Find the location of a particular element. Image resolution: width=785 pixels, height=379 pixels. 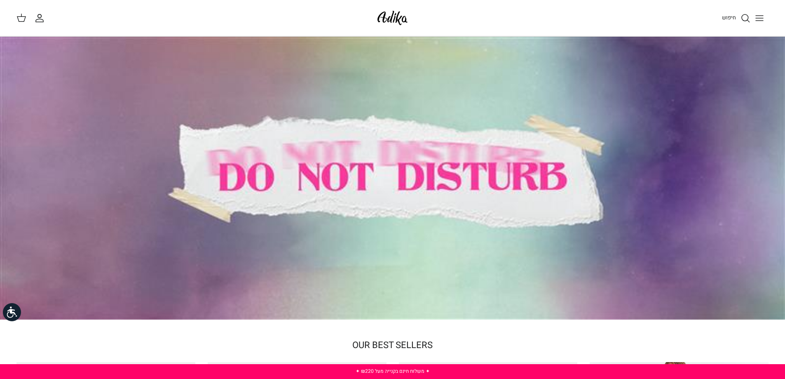

img: Adika IL is located at coordinates (392, 18).